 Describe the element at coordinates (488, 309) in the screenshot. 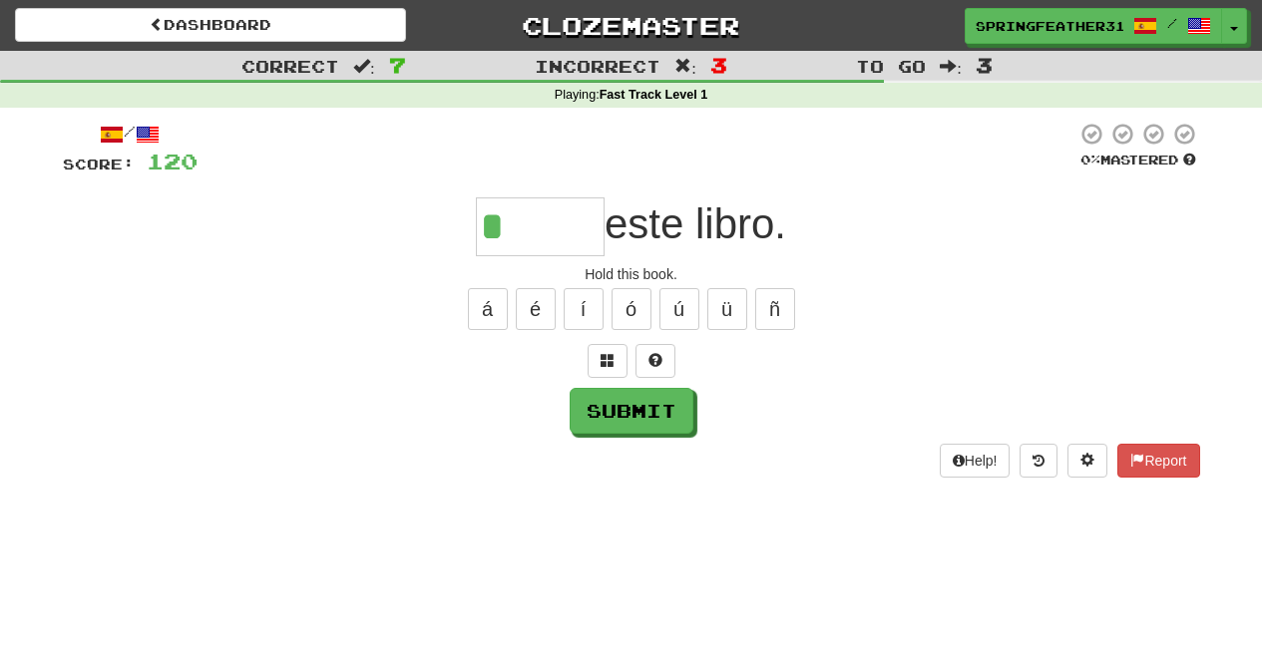

I see `button: á` at that location.